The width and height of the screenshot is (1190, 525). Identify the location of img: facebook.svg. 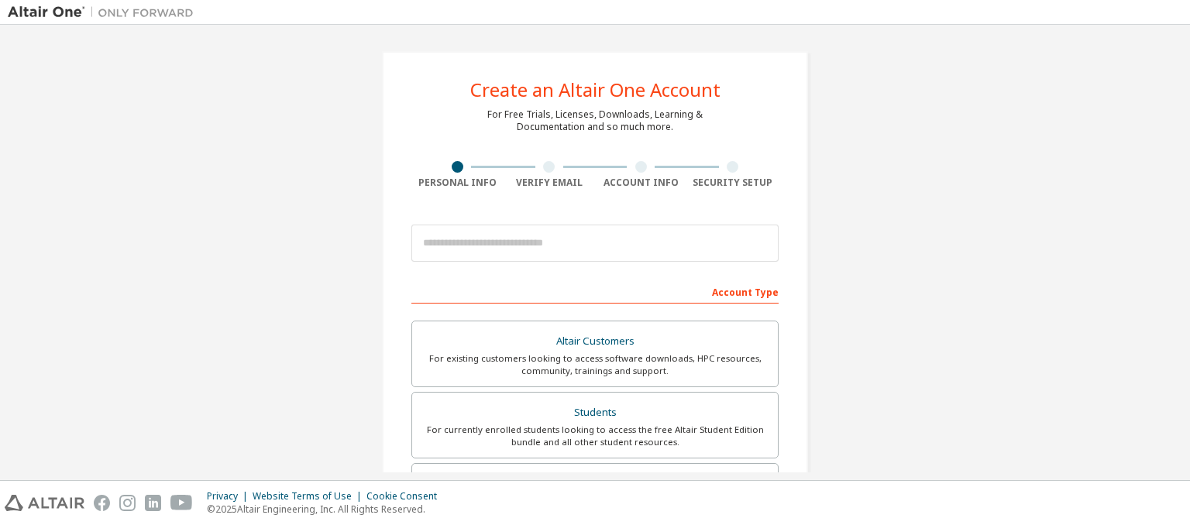
(101, 503).